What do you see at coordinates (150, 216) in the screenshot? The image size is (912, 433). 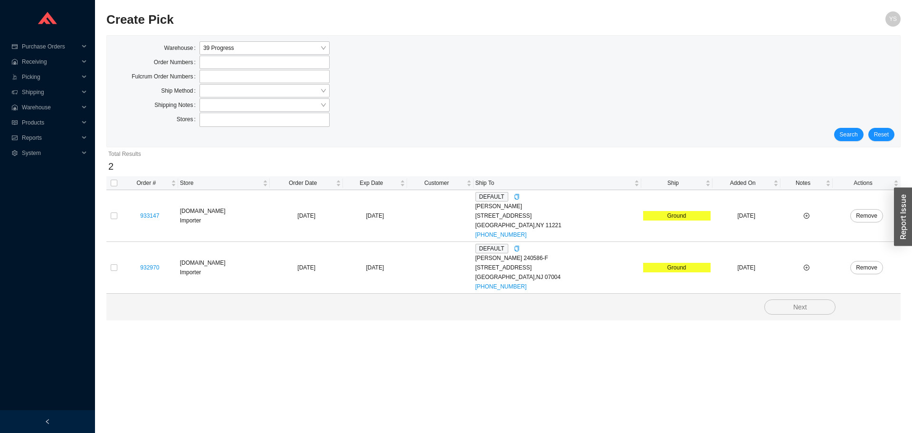 I see `a: 933147` at bounding box center [150, 216].